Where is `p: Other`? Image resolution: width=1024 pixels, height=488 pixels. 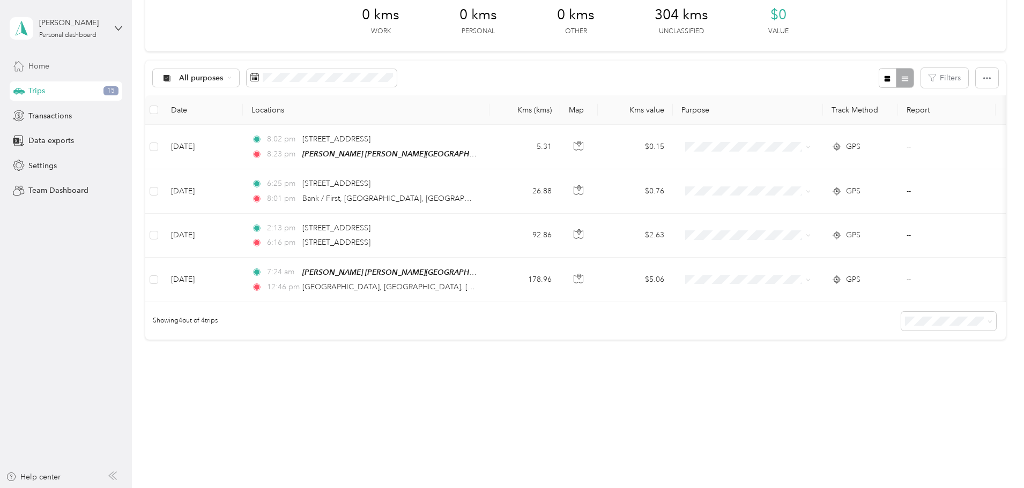 p: Other is located at coordinates (576, 32).